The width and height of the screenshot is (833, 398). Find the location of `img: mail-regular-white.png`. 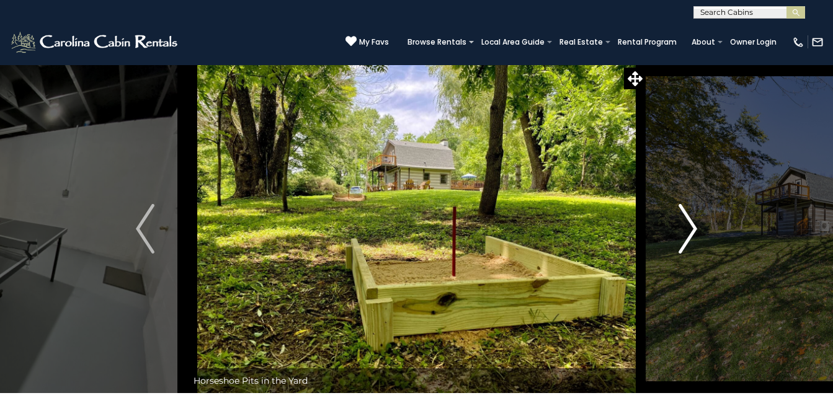

img: mail-regular-white.png is located at coordinates (818, 42).